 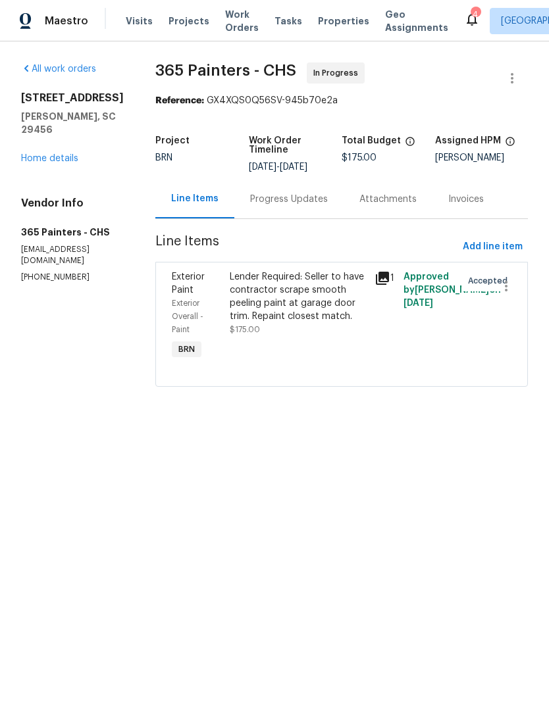 I want to click on div: Progress Updates, so click(x=289, y=199).